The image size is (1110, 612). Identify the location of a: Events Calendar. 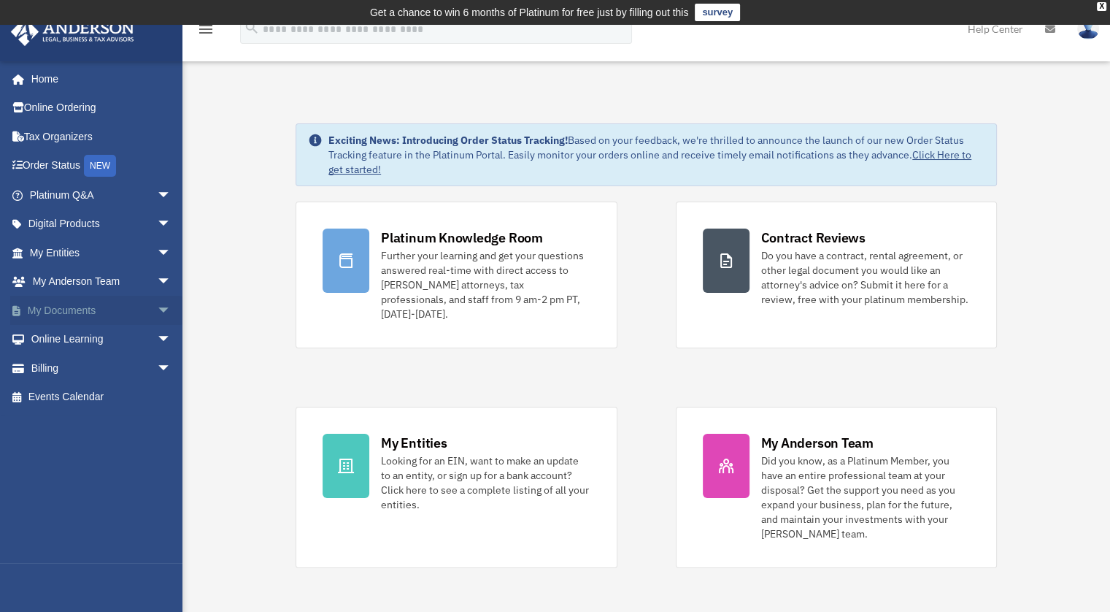
(101, 397).